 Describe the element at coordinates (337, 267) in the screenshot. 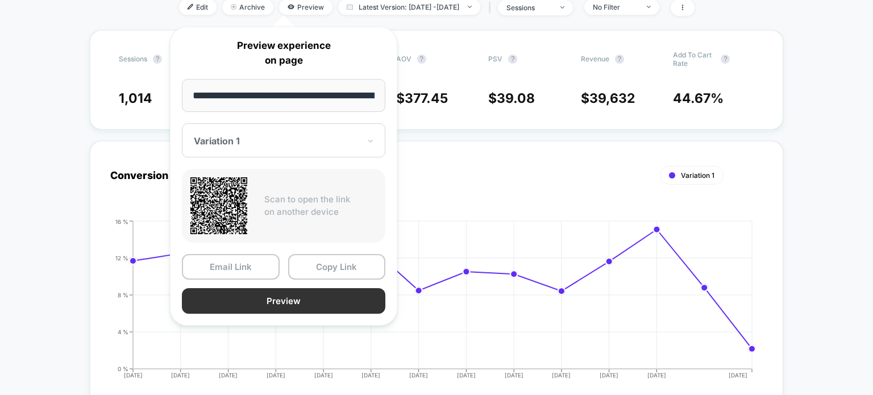

I see `button: Copy Link` at that location.